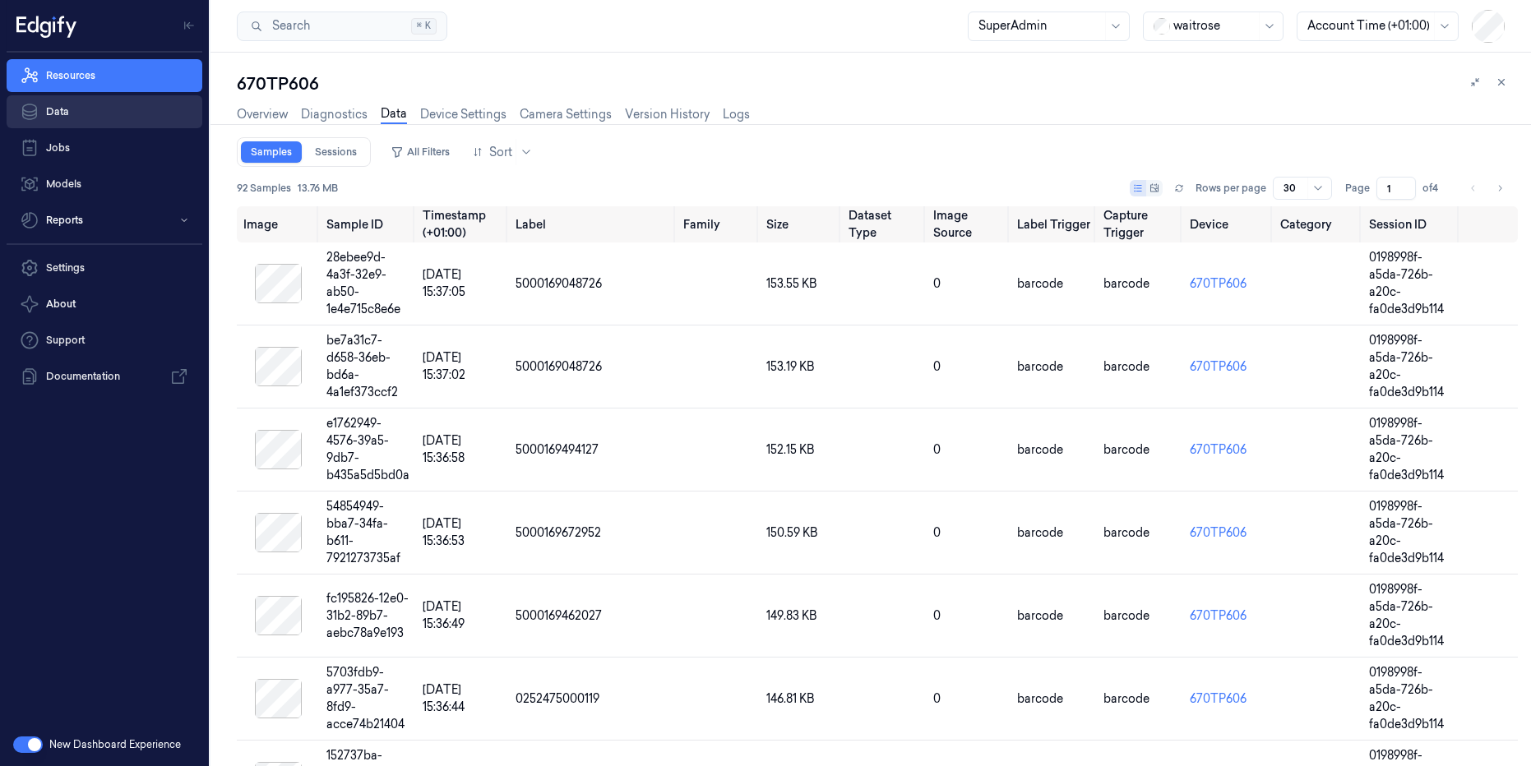  I want to click on a: Logs, so click(736, 114).